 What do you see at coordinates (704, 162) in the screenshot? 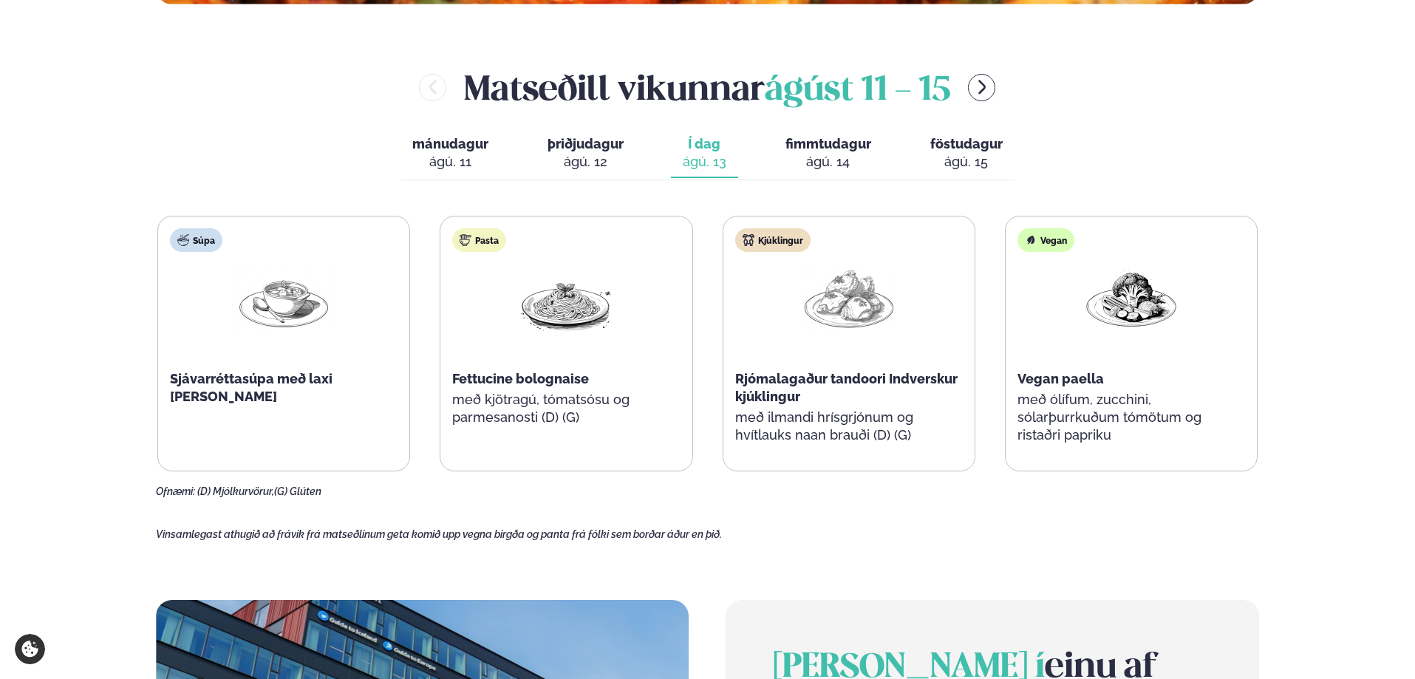
I see `div: ágú. 13` at bounding box center [704, 162].